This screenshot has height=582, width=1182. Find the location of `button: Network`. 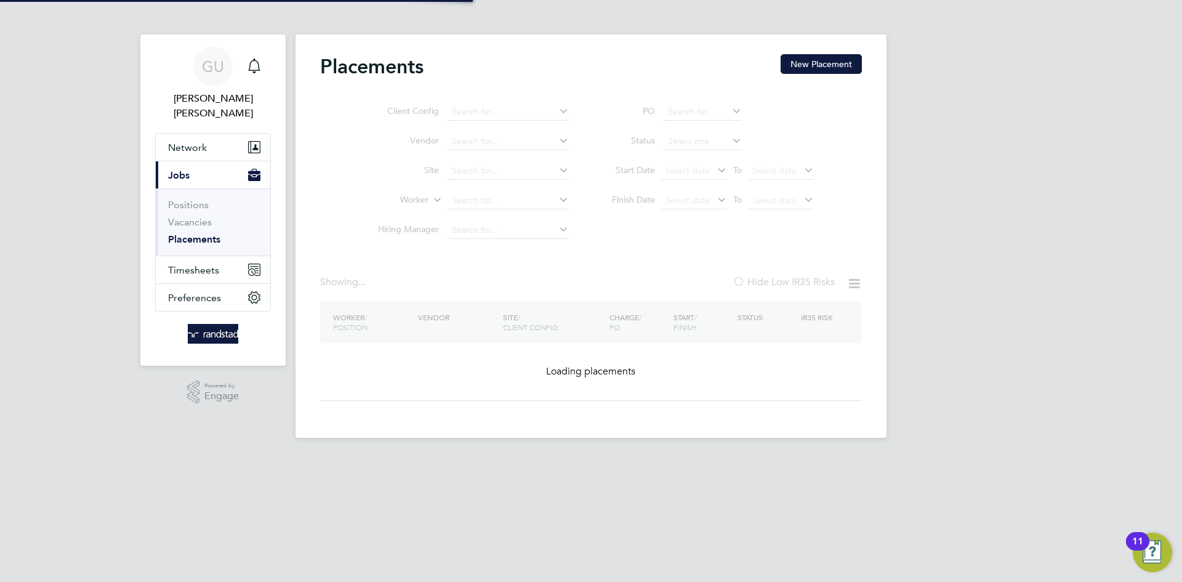

button: Network is located at coordinates (213, 147).